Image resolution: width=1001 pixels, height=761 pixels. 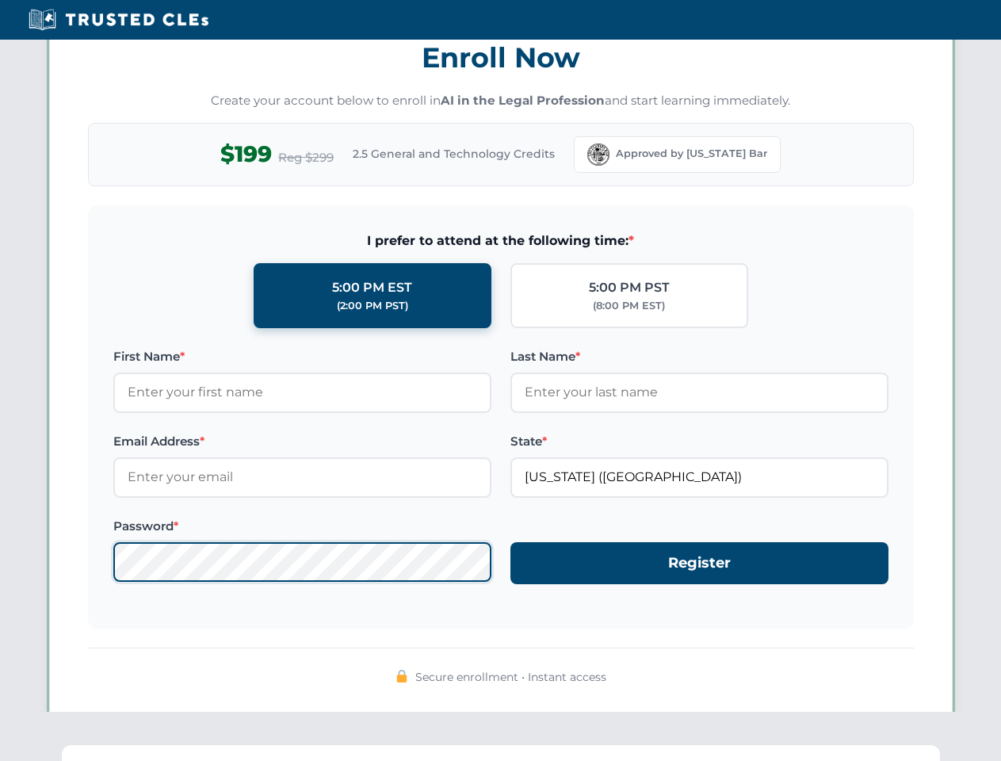 I want to click on img: Florida Bar, so click(x=598, y=154).